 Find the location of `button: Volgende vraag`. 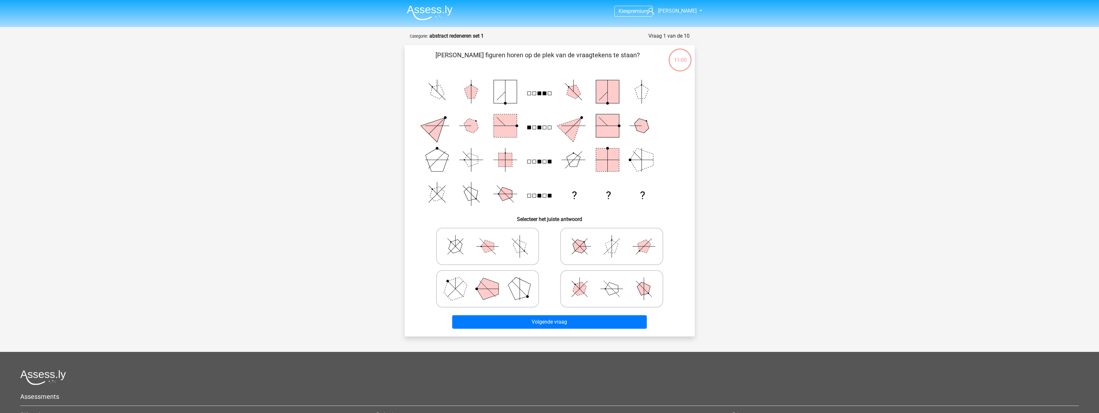

button: Volgende vraag is located at coordinates (549, 322).